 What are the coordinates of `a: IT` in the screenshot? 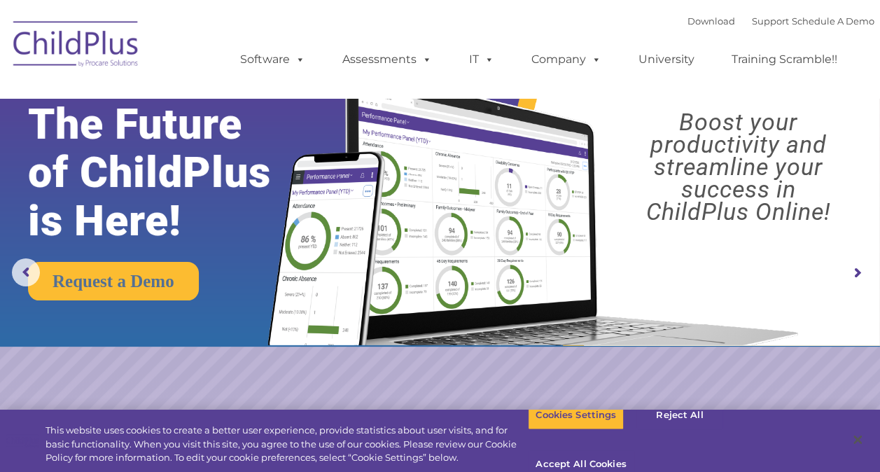 It's located at (482, 60).